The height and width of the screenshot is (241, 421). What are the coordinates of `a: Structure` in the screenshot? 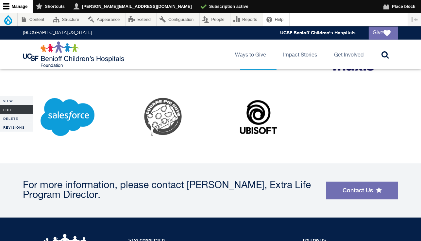 It's located at (68, 19).